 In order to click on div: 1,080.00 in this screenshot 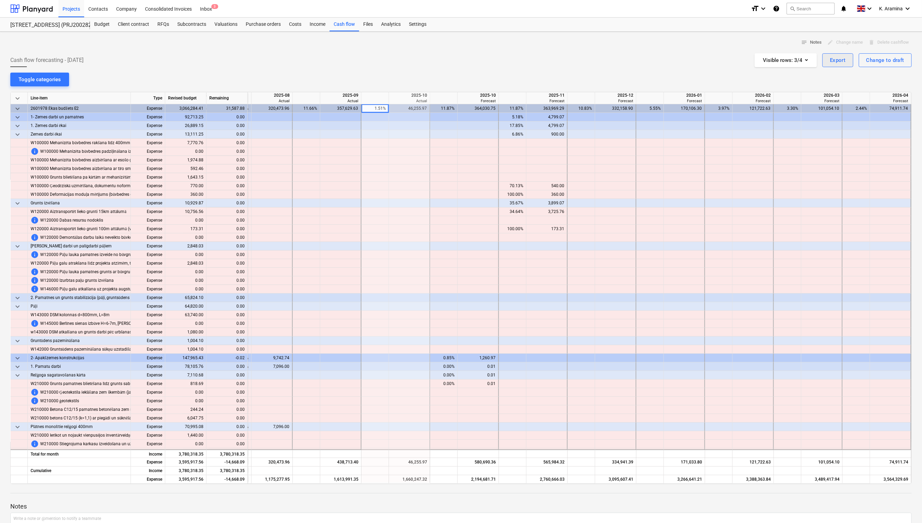, I will do `click(186, 332)`.